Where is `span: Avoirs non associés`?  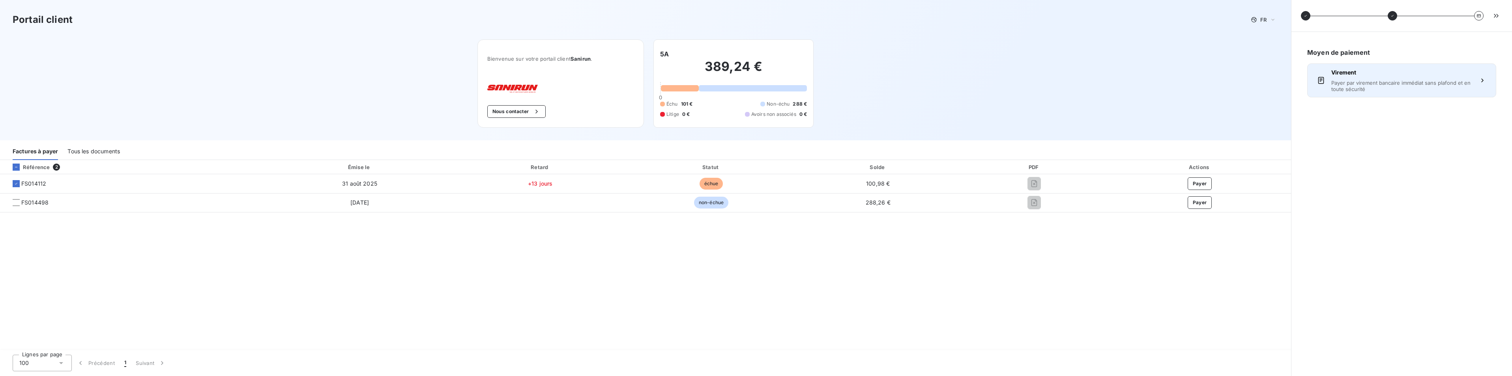
span: Avoirs non associés is located at coordinates (774, 114).